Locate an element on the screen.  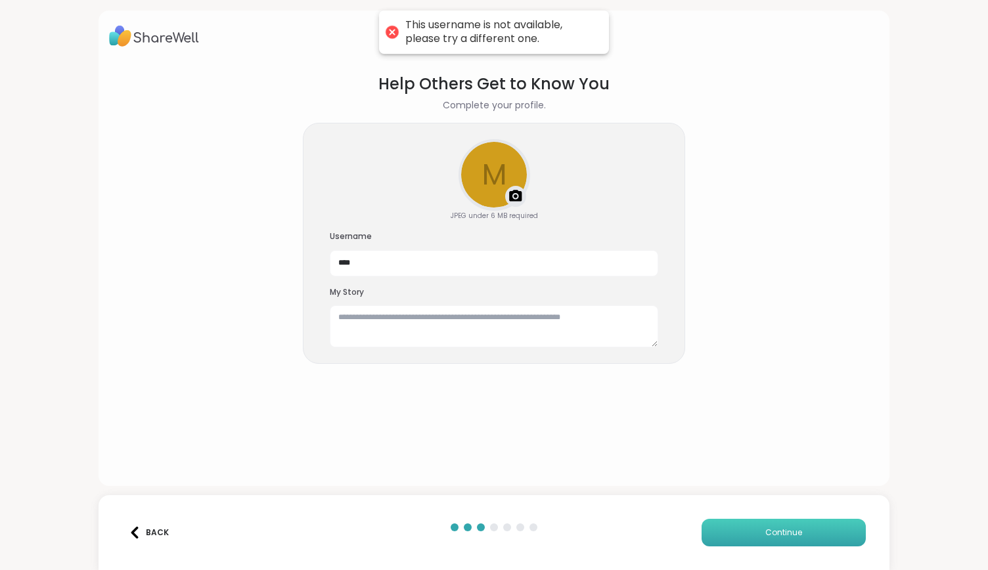
h3: Username is located at coordinates (494, 236).